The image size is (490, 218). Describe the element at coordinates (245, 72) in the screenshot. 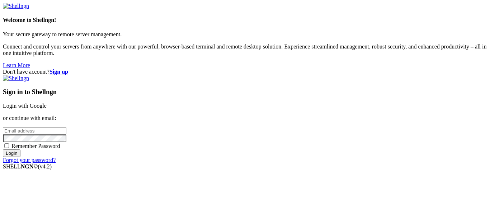

I see `div: Don't have account?` at that location.